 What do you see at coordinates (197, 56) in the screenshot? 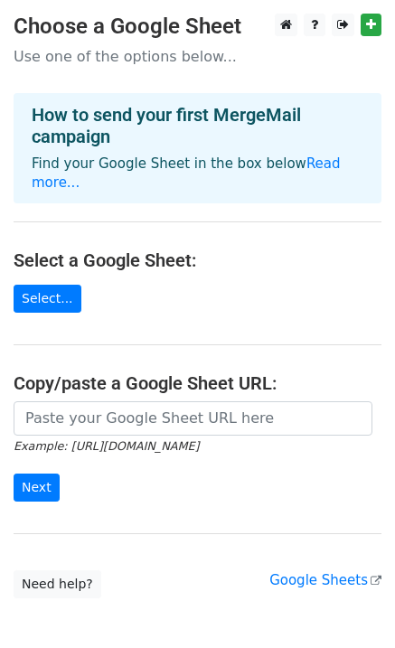
I see `p: Use one of the options below...` at bounding box center [197, 56].